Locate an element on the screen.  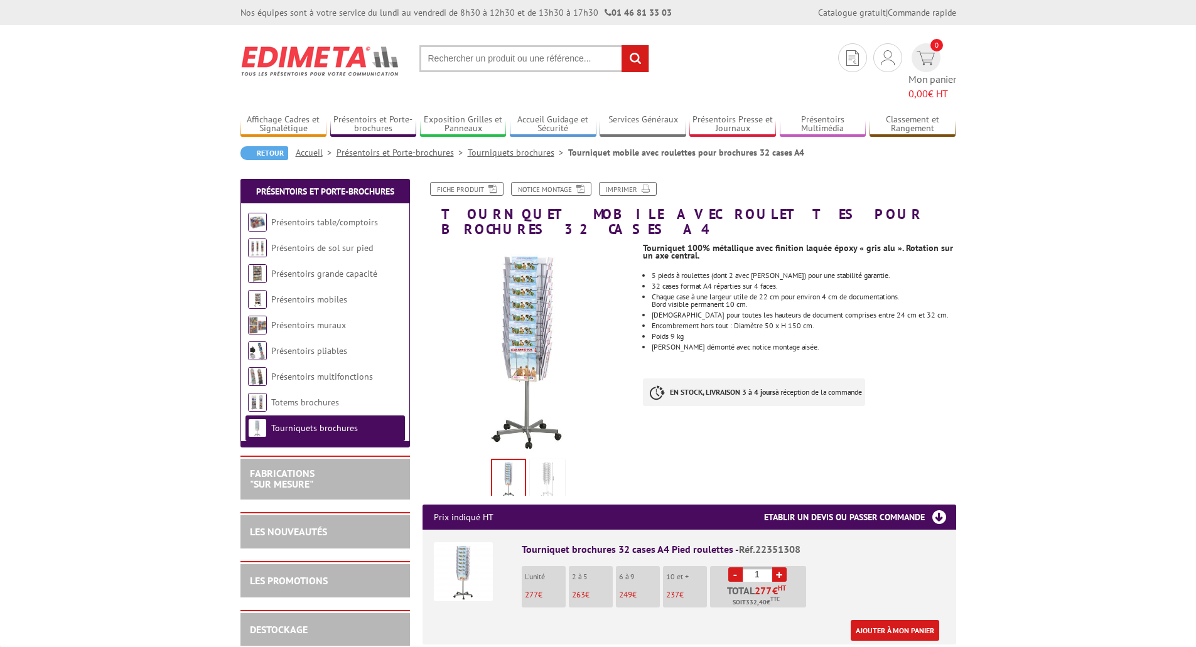
sup: TTC is located at coordinates (775, 599).